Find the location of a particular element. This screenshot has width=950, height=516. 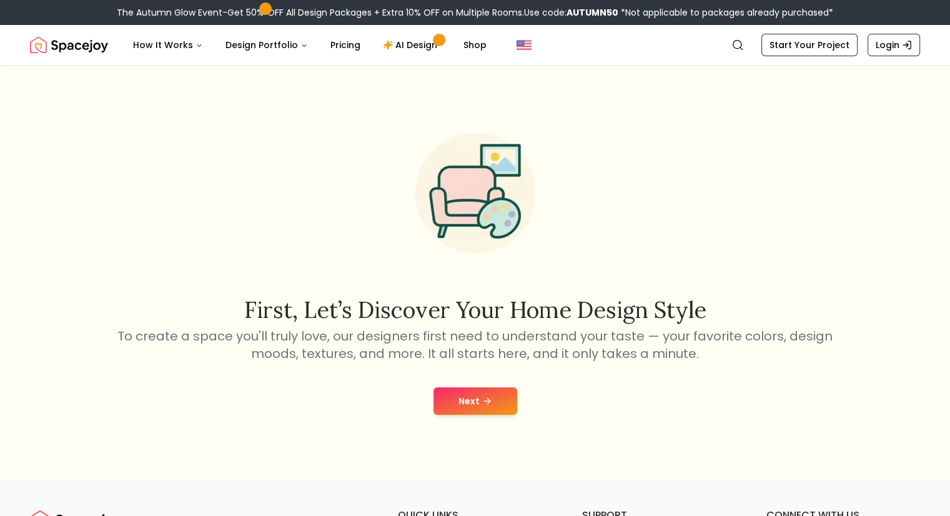

button: Next is located at coordinates (475, 401).